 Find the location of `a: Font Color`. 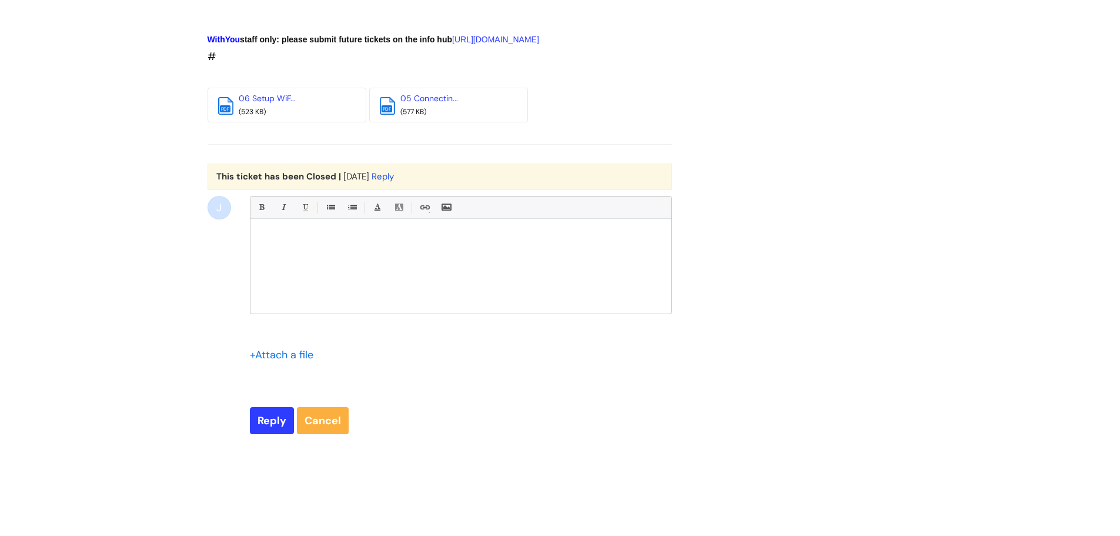

a: Font Color is located at coordinates (377, 207).